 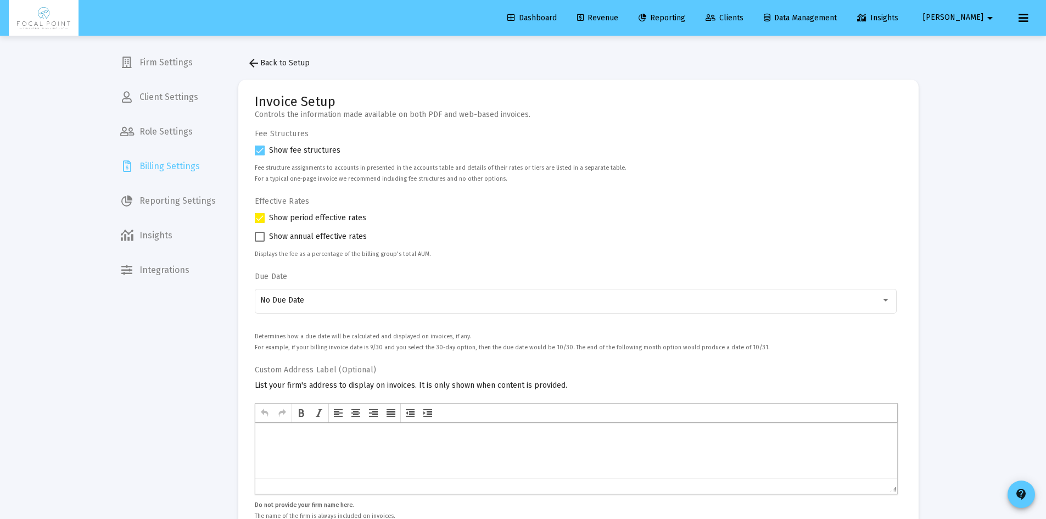 I want to click on p: List your firm's address to display on invoices. It is only shown when content is provided., so click(x=576, y=386).